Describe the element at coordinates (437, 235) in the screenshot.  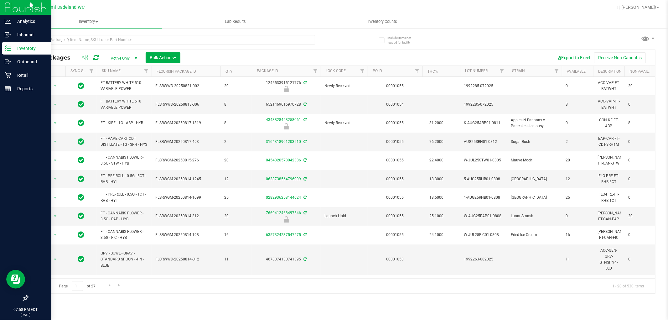
I see `span: 24.1000` at that location.